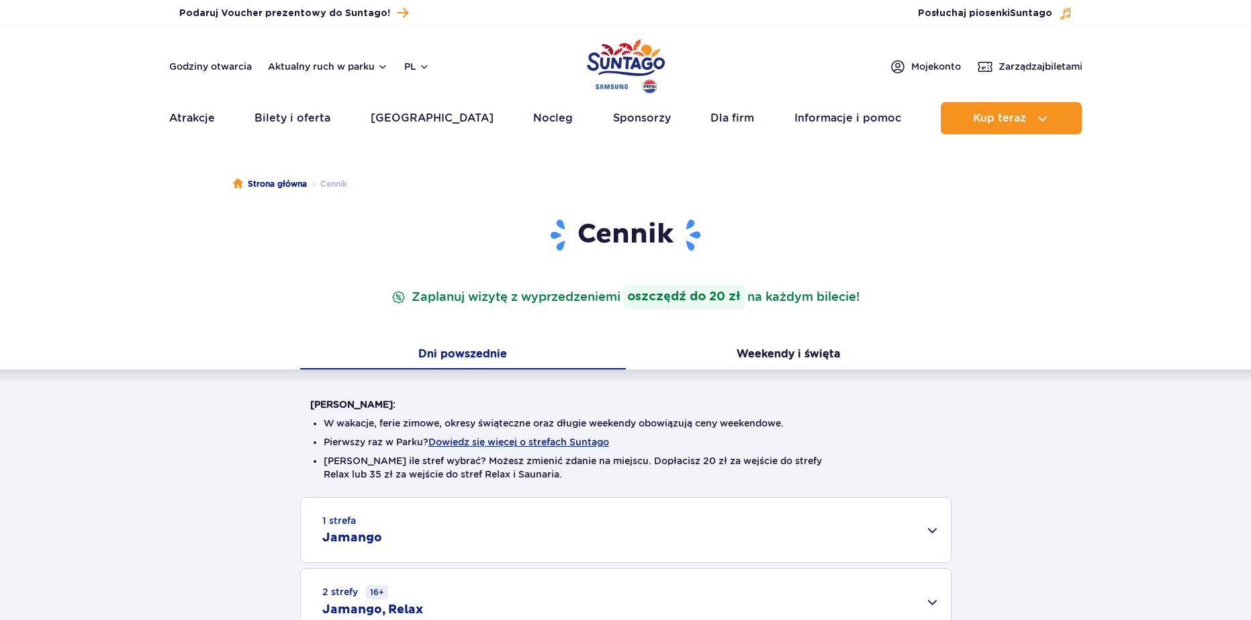  I want to click on button: Aktualny ruch w parku, so click(328, 66).